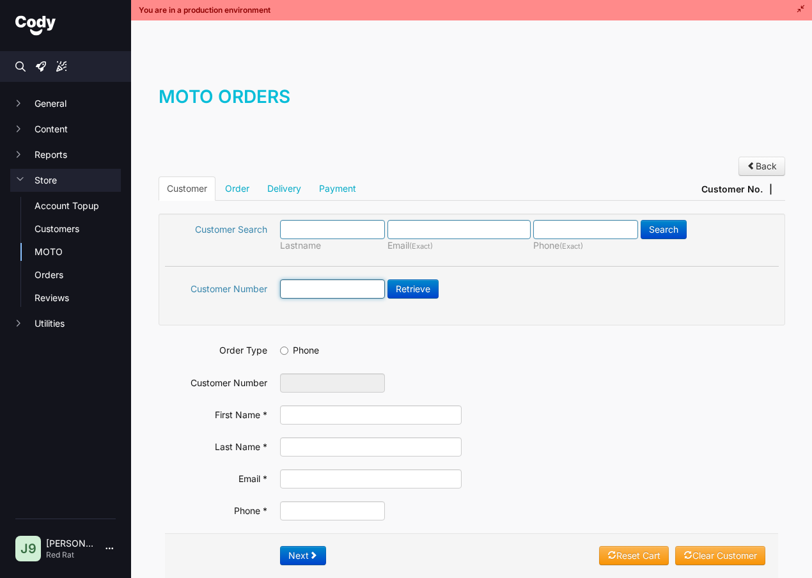  What do you see at coordinates (216, 349) in the screenshot?
I see `label: Order Type` at bounding box center [216, 349].